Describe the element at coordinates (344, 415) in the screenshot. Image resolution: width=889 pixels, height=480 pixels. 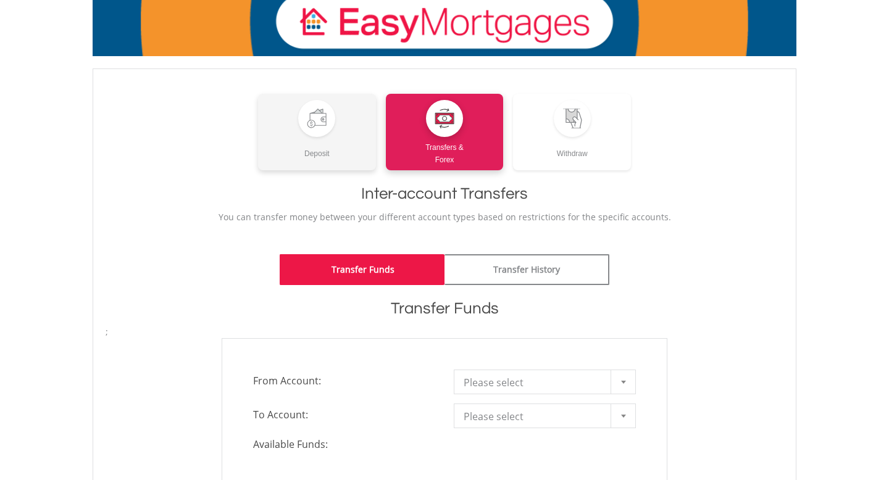
I see `span: To Account:` at that location.